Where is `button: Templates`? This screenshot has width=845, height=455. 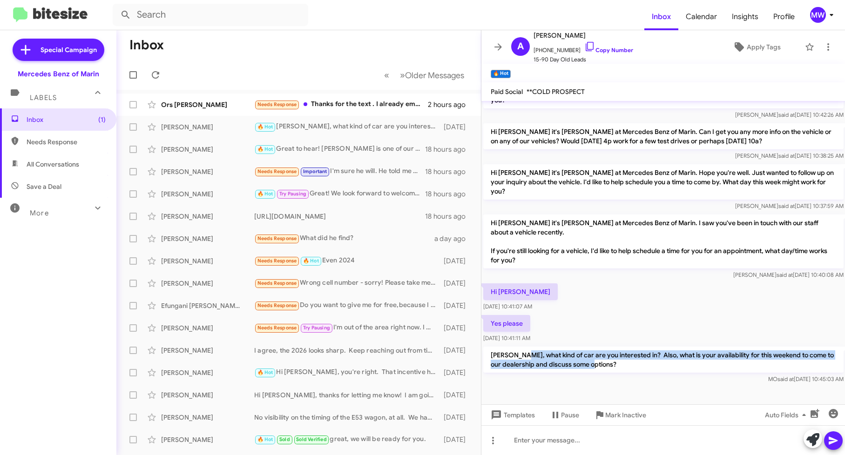
button: Templates is located at coordinates (512, 415).